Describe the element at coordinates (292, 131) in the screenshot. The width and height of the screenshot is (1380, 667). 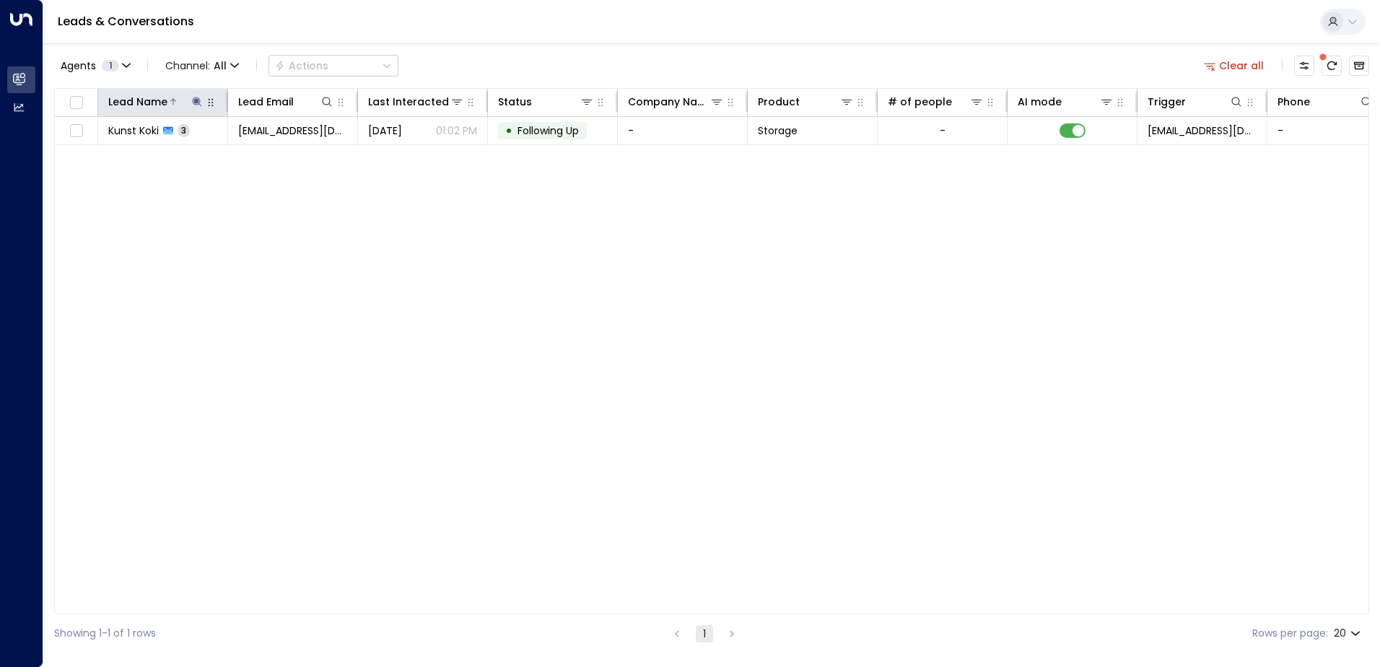
I see `span: kunstinturkey@gmail.com` at that location.